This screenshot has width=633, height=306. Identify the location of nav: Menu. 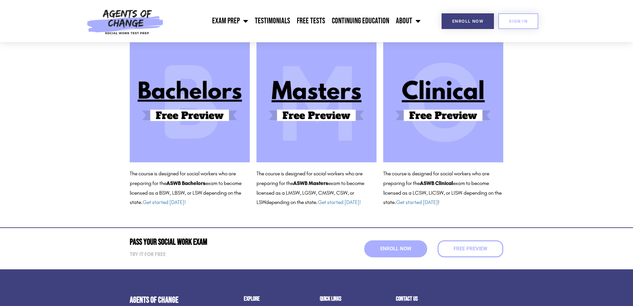
(296, 21).